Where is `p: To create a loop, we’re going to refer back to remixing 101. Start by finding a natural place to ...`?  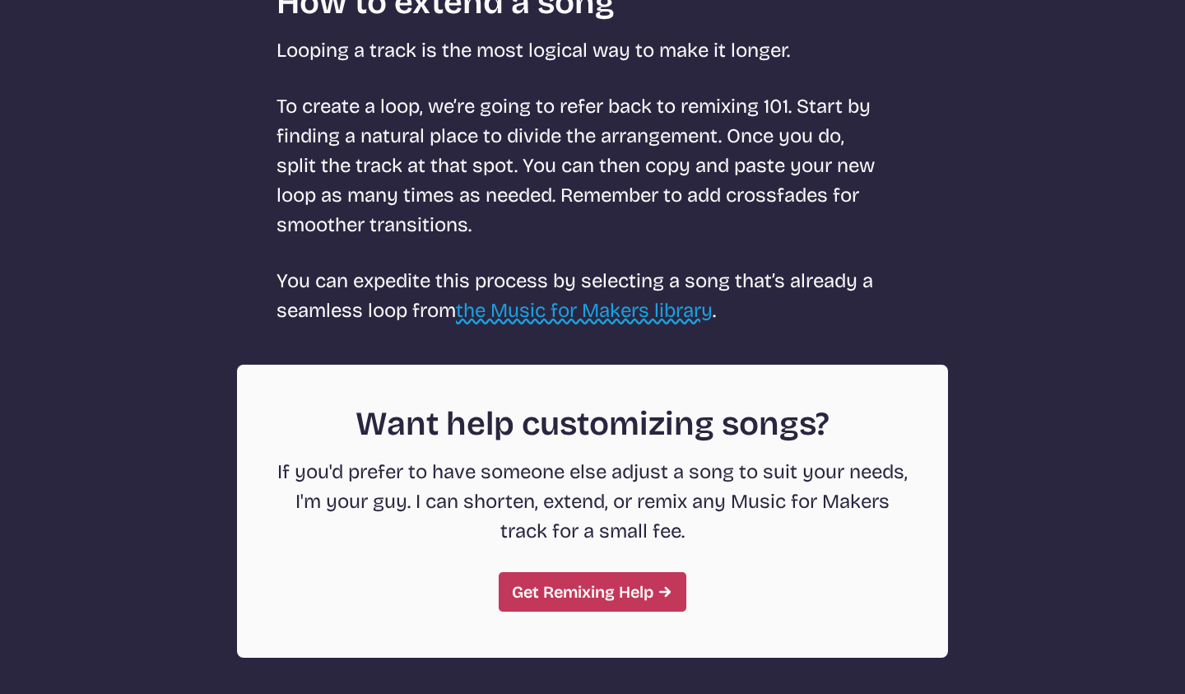
p: To create a loop, we’re going to refer back to remixing 101. Start by finding a natural place to ... is located at coordinates (593, 165).